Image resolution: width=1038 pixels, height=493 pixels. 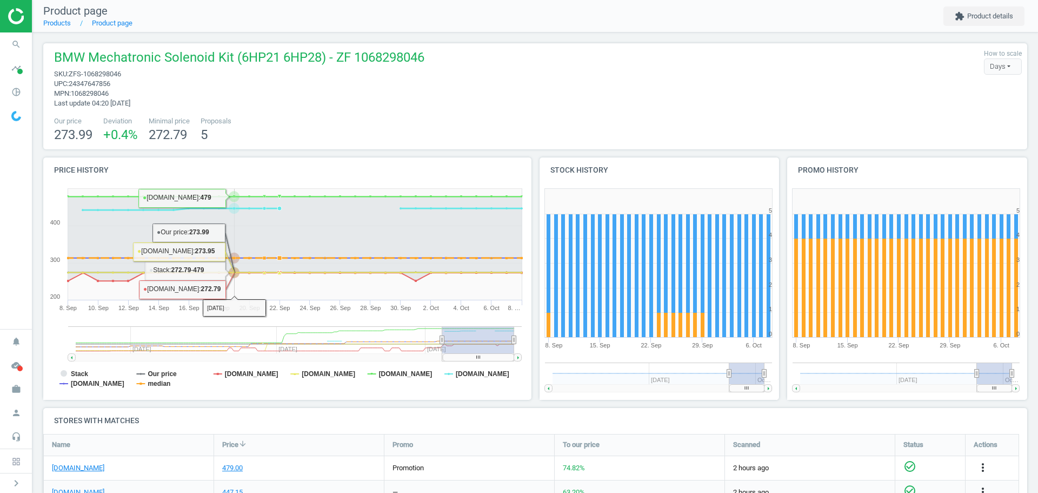 I want to click on text: 200, so click(x=55, y=296).